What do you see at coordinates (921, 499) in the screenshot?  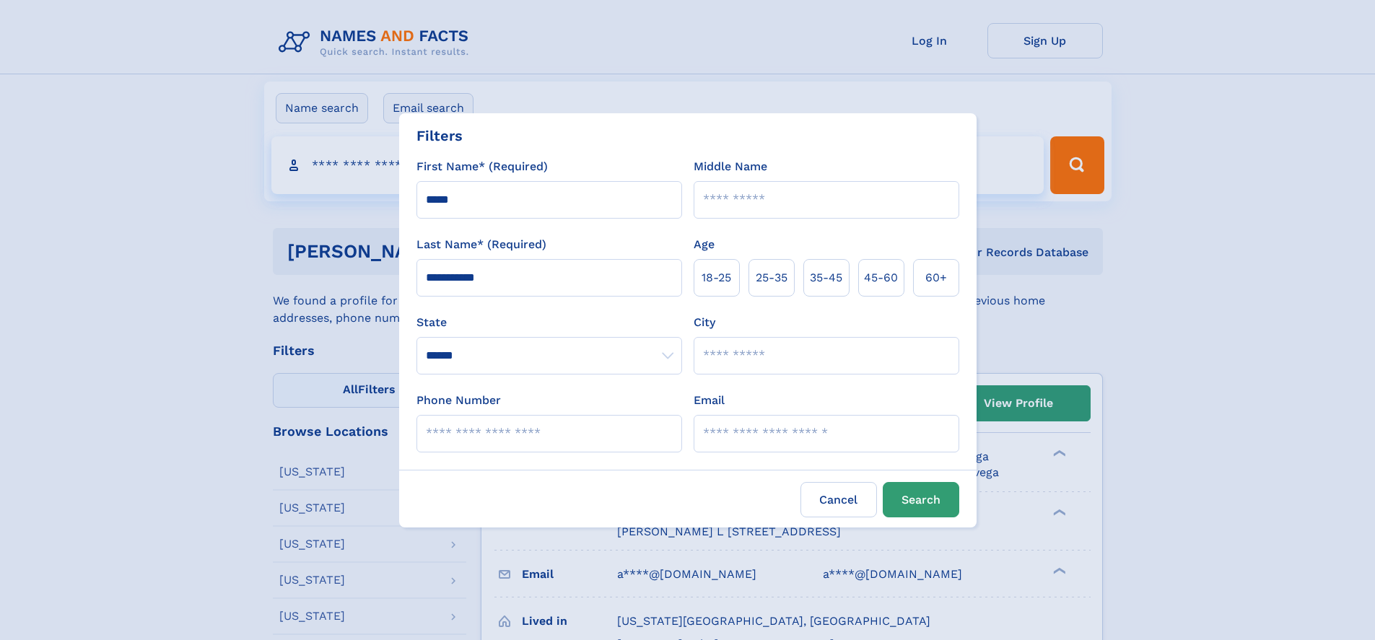 I see `button: Search` at bounding box center [921, 499].